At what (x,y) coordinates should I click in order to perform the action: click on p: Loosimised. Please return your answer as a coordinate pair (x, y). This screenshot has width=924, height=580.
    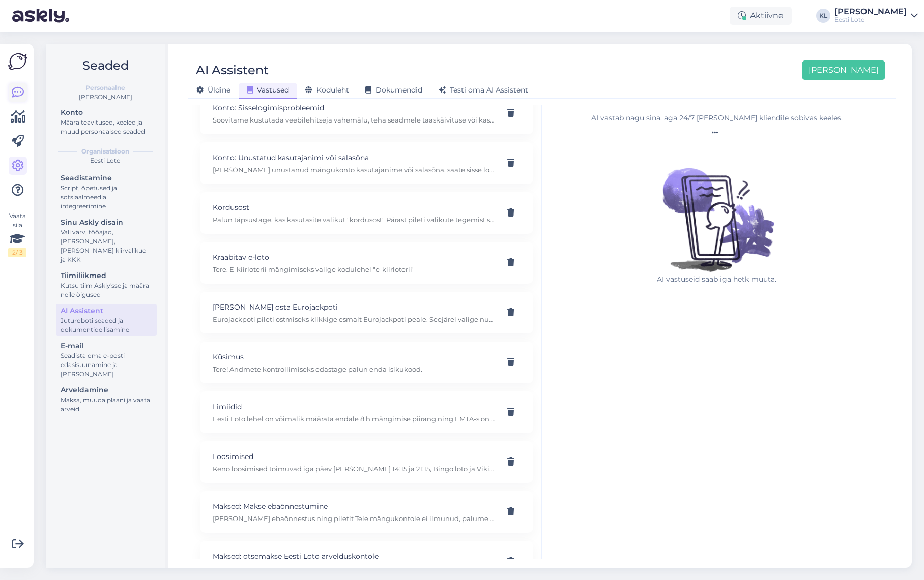
    Looking at the image, I should click on (354, 457).